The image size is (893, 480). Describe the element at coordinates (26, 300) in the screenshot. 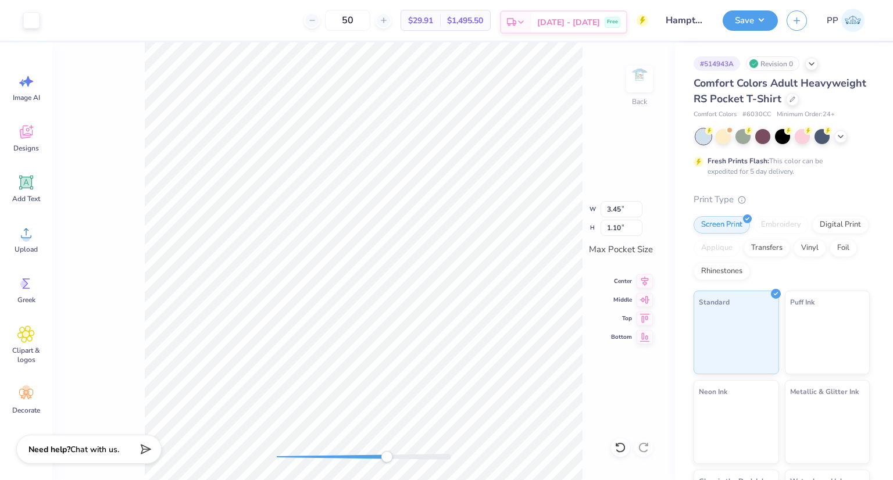

I see `span: Greek` at that location.